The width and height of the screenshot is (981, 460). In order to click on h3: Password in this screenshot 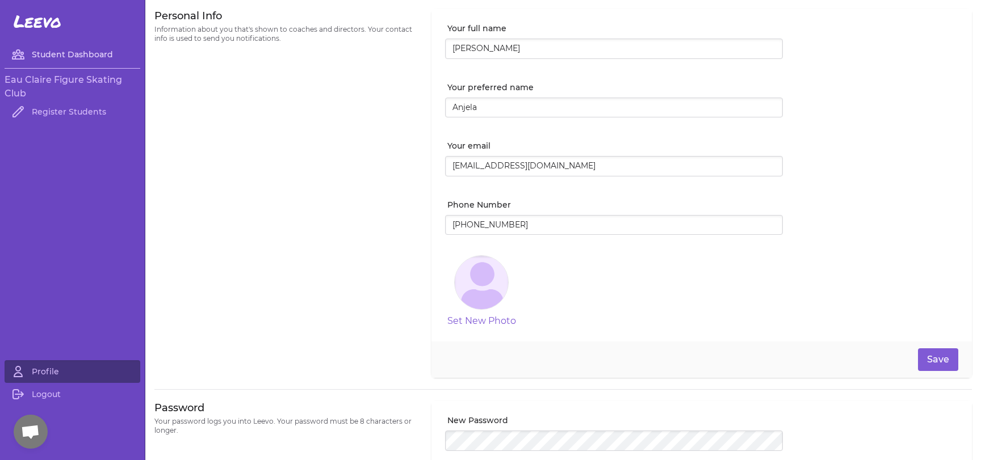, I will do `click(286, 408)`.